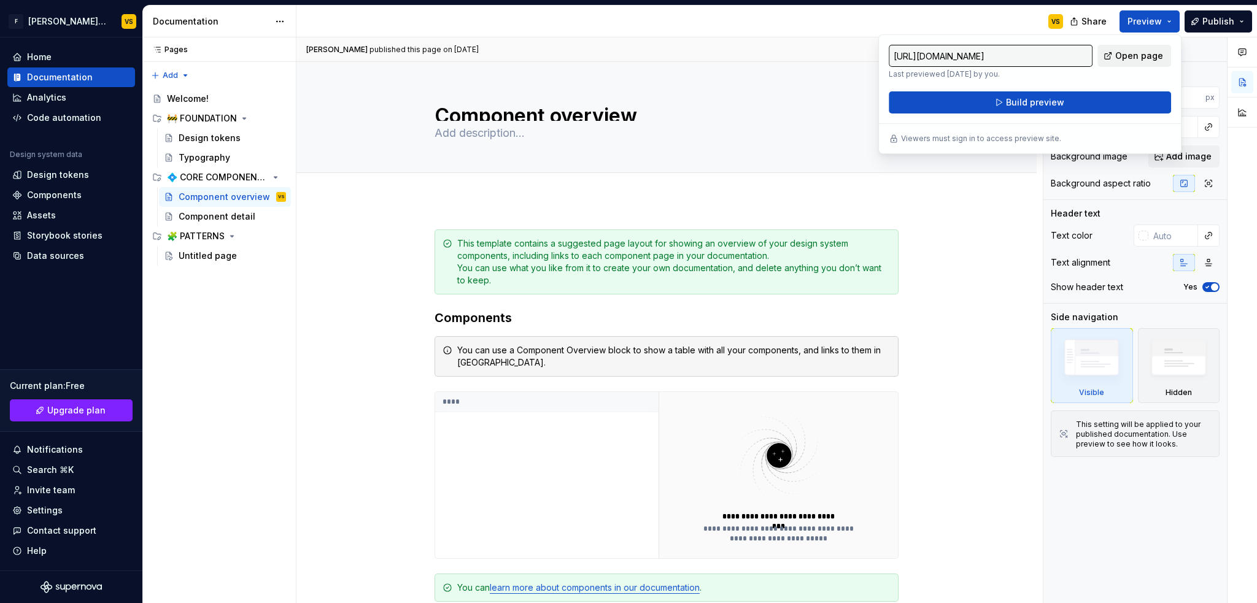 The height and width of the screenshot is (603, 1257). Describe the element at coordinates (1139, 56) in the screenshot. I see `span: Open page` at that location.